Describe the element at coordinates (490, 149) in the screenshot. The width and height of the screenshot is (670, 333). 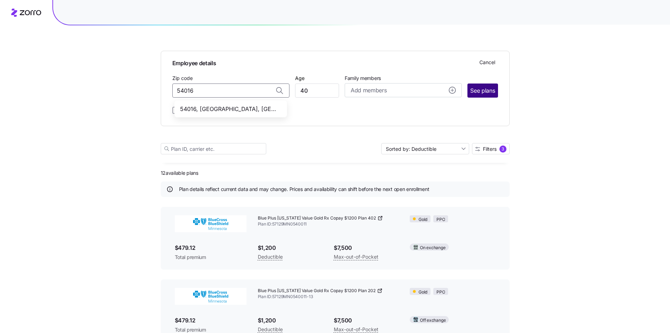
I see `span: Filters` at that location.